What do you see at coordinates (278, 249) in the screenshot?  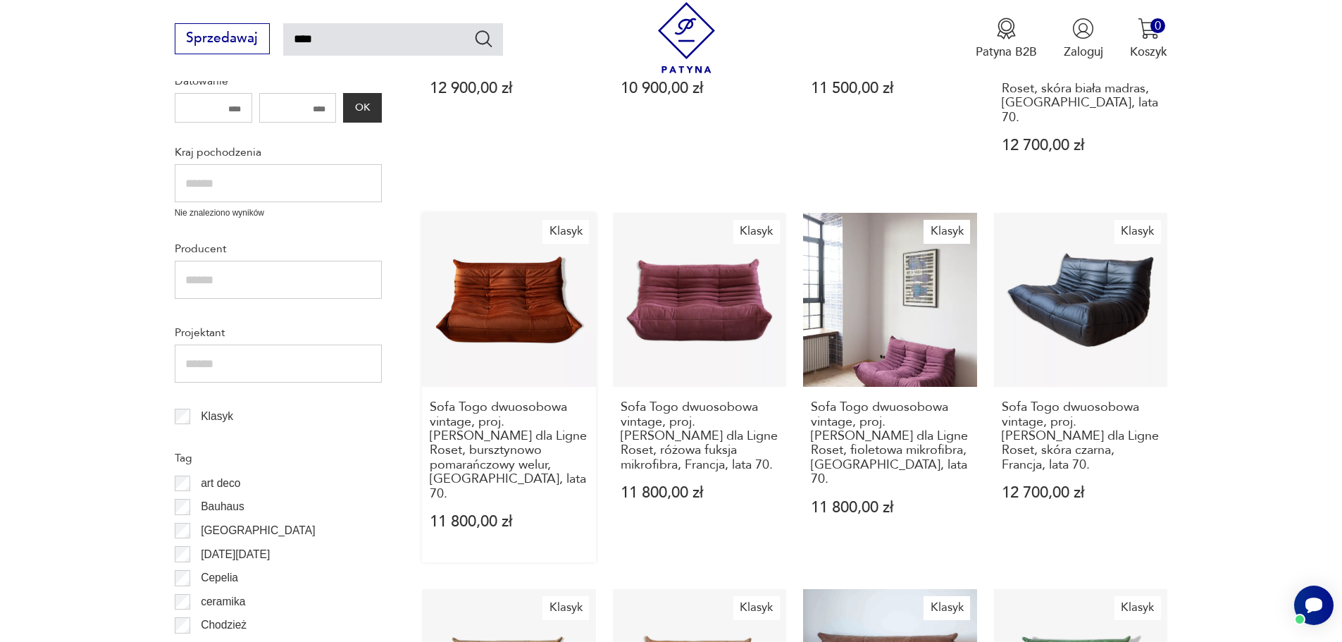 I see `p: Producent` at bounding box center [278, 249].